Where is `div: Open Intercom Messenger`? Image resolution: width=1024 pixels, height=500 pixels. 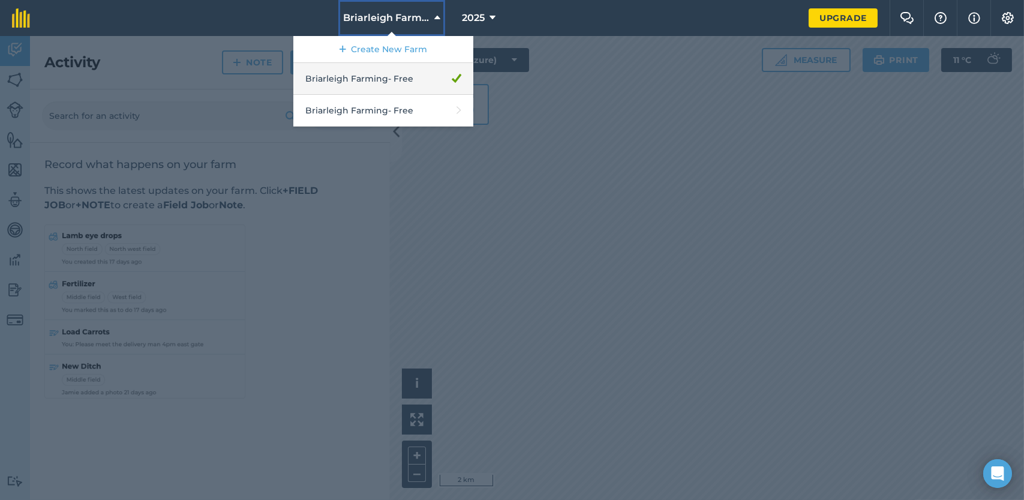
div: Open Intercom Messenger is located at coordinates (998, 473).